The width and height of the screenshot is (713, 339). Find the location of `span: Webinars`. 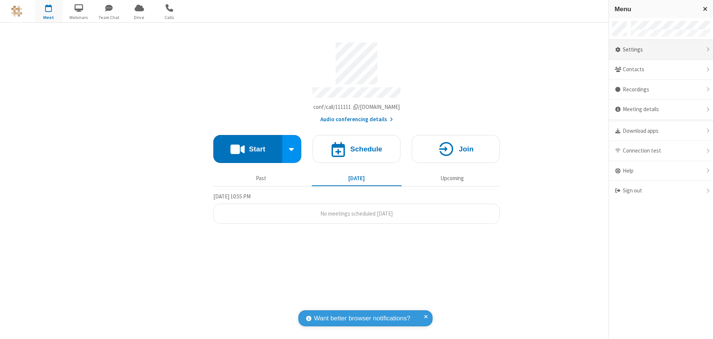

span: Webinars is located at coordinates (79, 18).